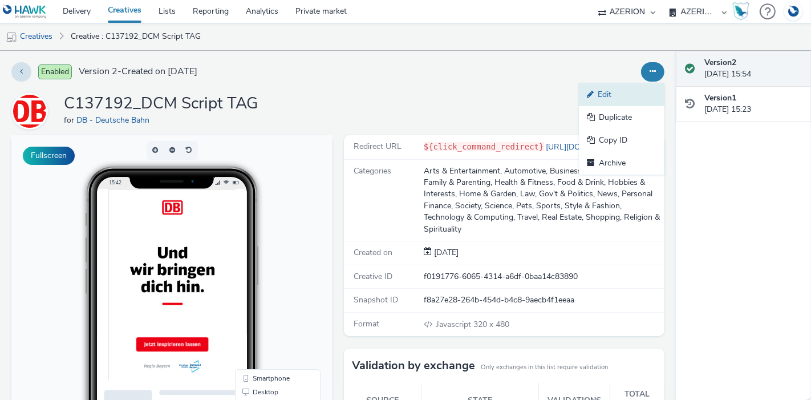  Describe the element at coordinates (104, 47) in the screenshot. I see `span: 15:42` at that location.